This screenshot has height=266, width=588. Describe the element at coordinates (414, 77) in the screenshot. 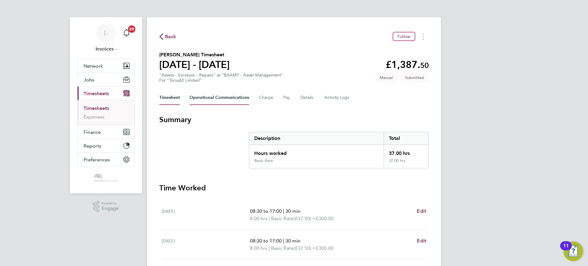

I see `span: This timesheet is Submitted.` at that location.